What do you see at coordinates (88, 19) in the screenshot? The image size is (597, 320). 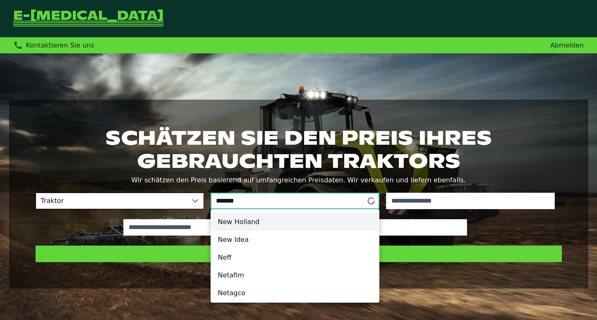 I see `a: Zurück zur Startseite` at bounding box center [88, 19].